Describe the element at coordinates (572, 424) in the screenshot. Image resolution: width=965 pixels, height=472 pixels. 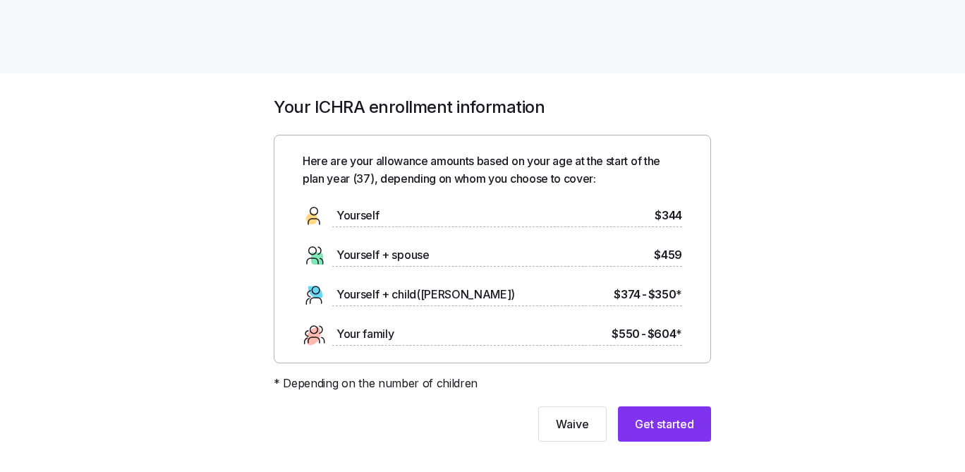
I see `span: Waive` at that location.